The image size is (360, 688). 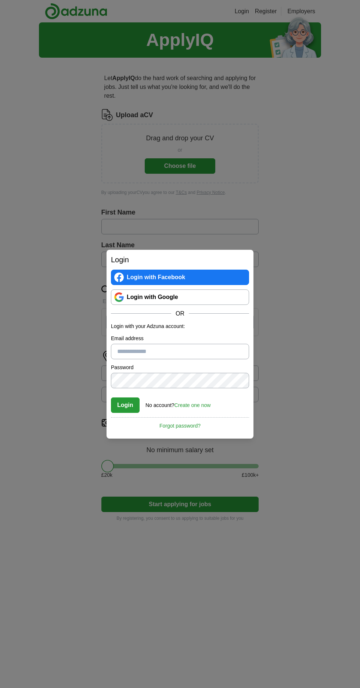 What do you see at coordinates (180, 277) in the screenshot?
I see `a: Login with Facebook` at bounding box center [180, 277].